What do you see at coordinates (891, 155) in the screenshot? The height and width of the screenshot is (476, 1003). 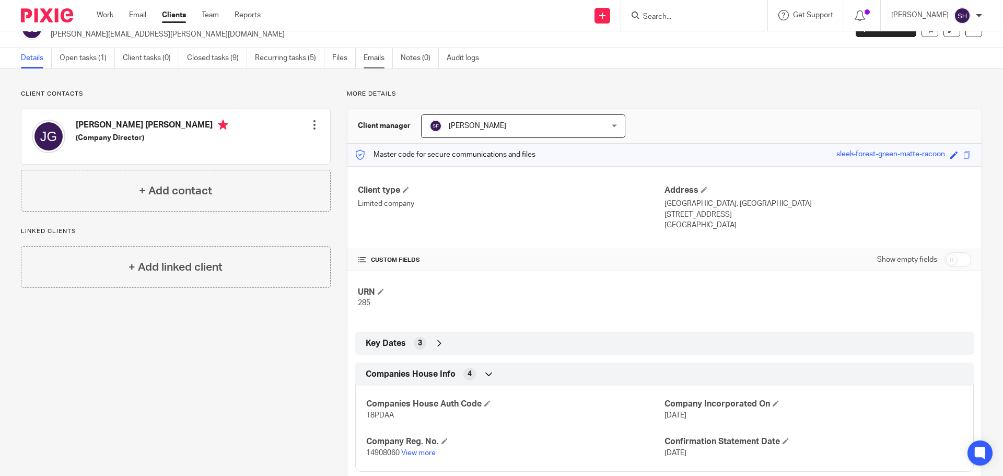 I see `div: sleek-forest-green-matte-racoon` at bounding box center [891, 155].